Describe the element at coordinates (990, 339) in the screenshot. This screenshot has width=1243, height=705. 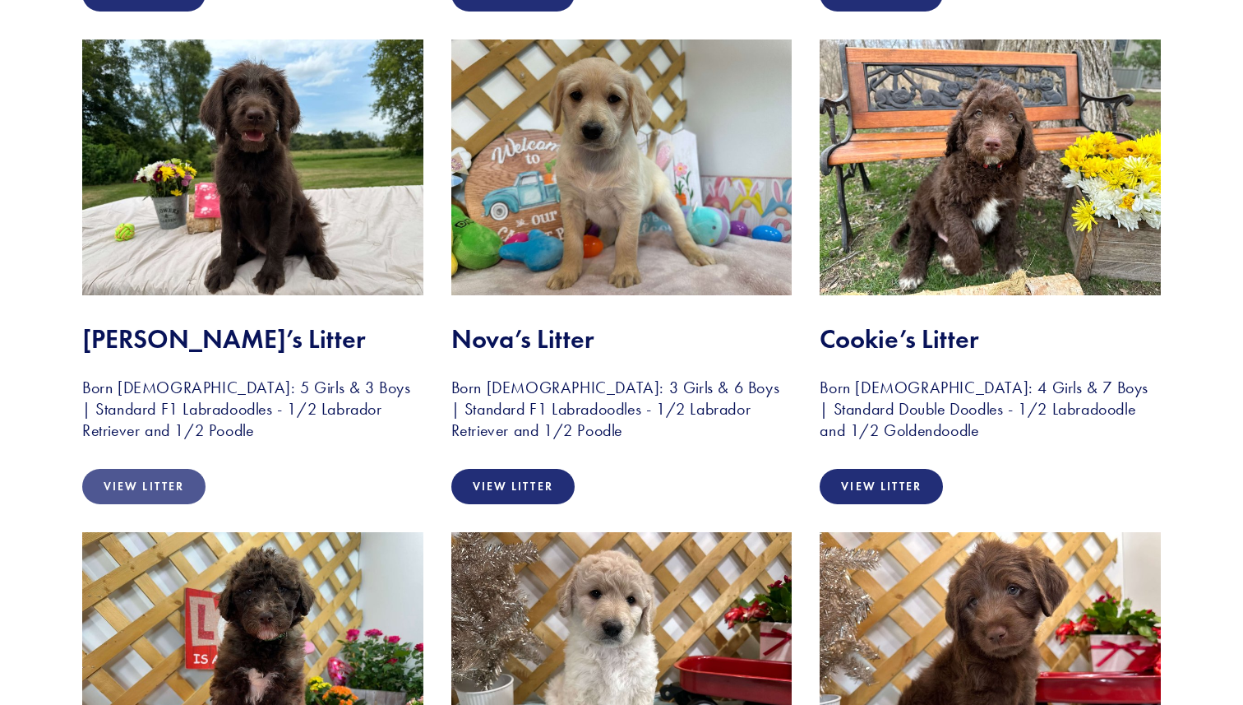
I see `h2: Cookie’s Litter` at that location.